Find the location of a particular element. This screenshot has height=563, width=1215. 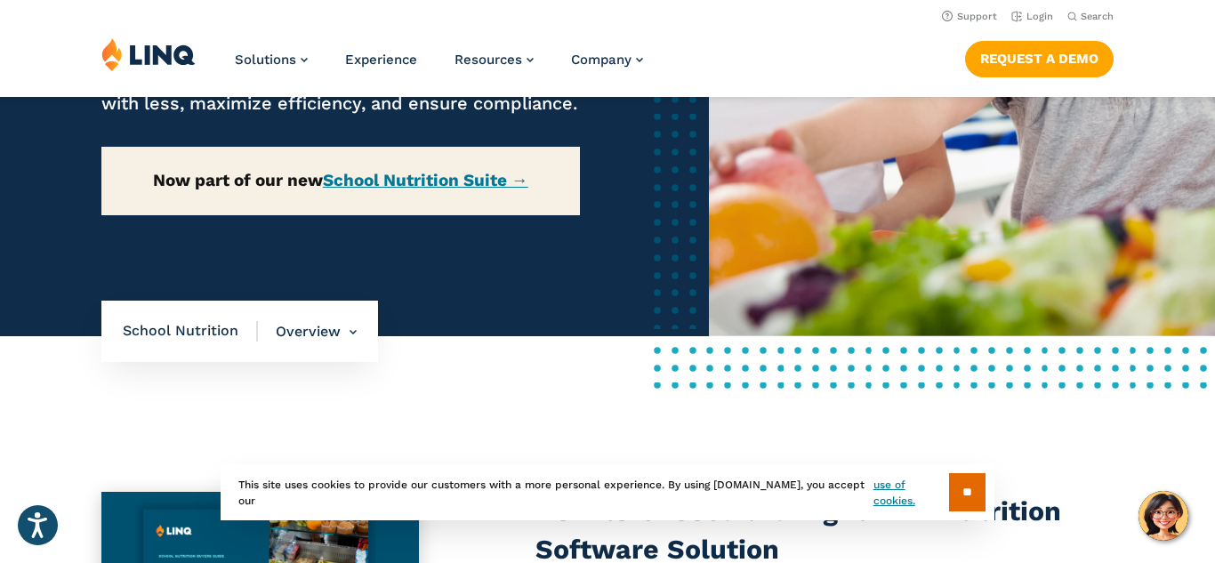

a: Experience is located at coordinates (381, 60).